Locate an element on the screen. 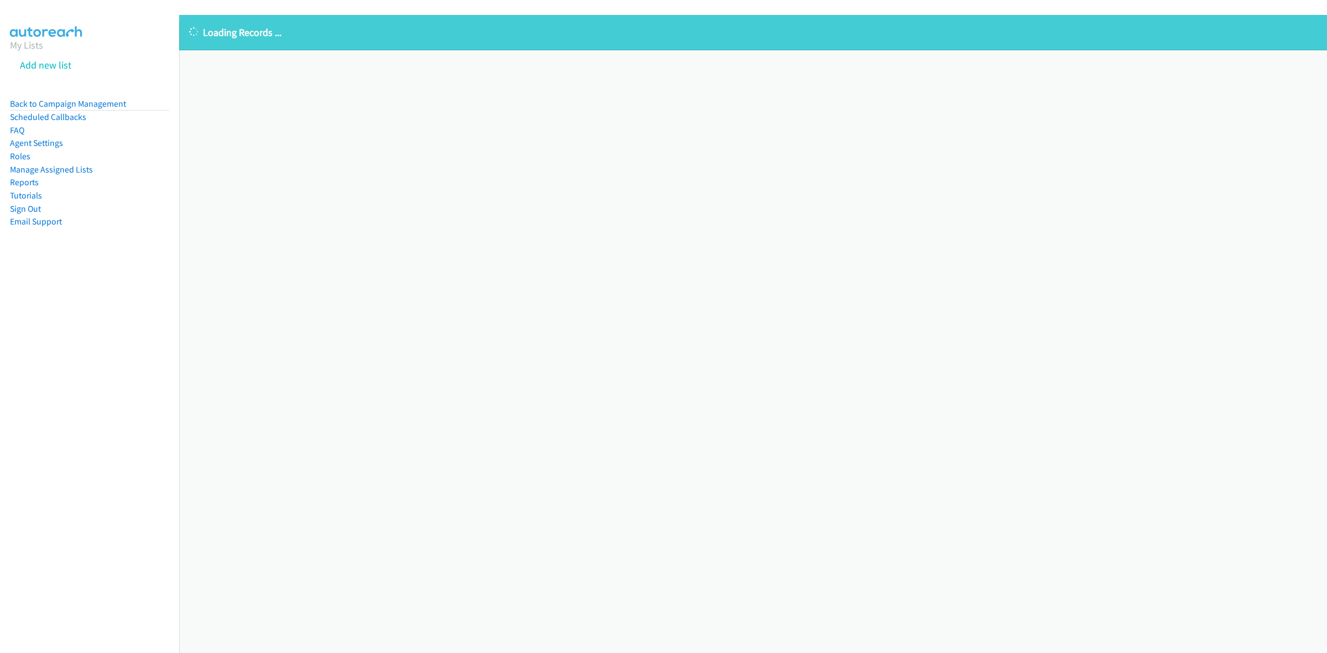  a: Agent Settings is located at coordinates (36, 143).